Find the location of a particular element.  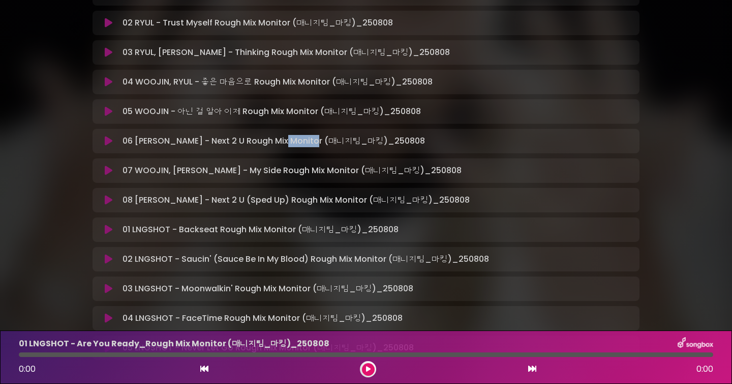

p: 01 LNGSHOT - Are You Ready_Rough Mix Monitor (매니지팀_마킹)_250808 is located at coordinates (174, 343).